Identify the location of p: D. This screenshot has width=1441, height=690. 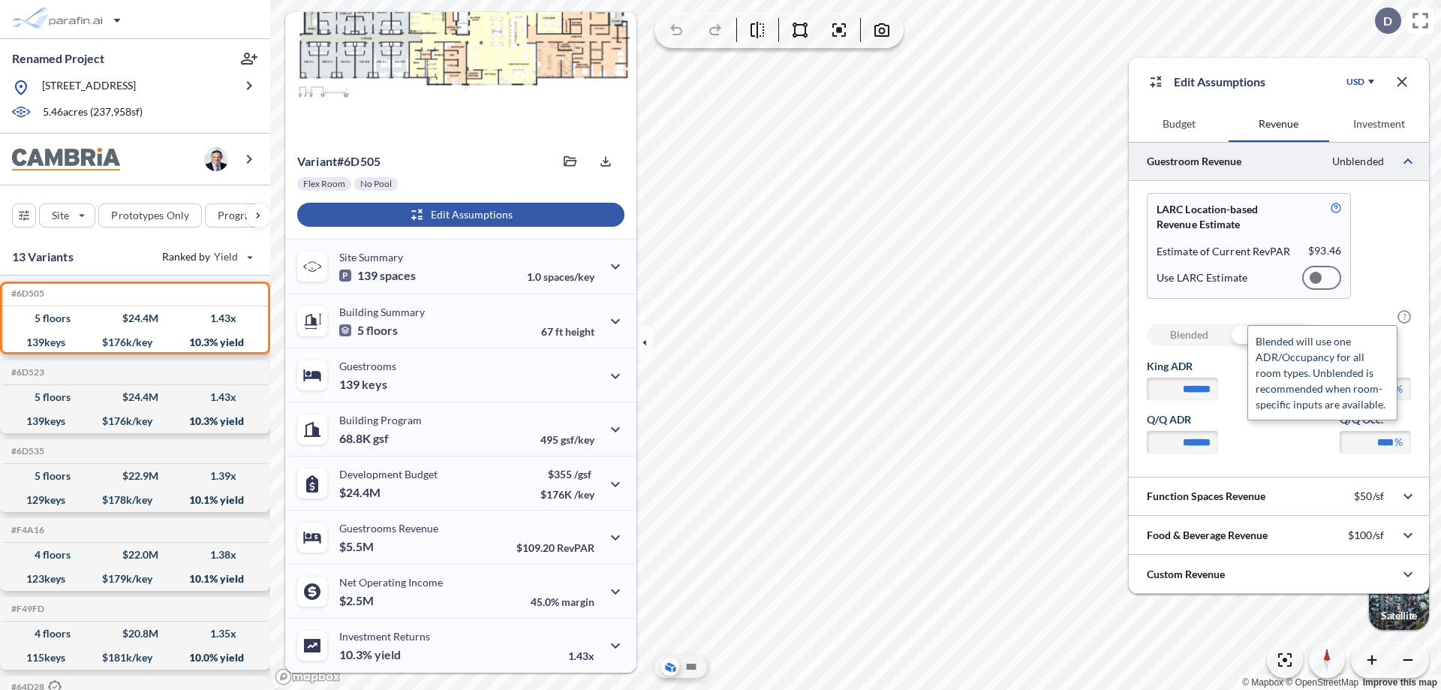
(1388, 21).